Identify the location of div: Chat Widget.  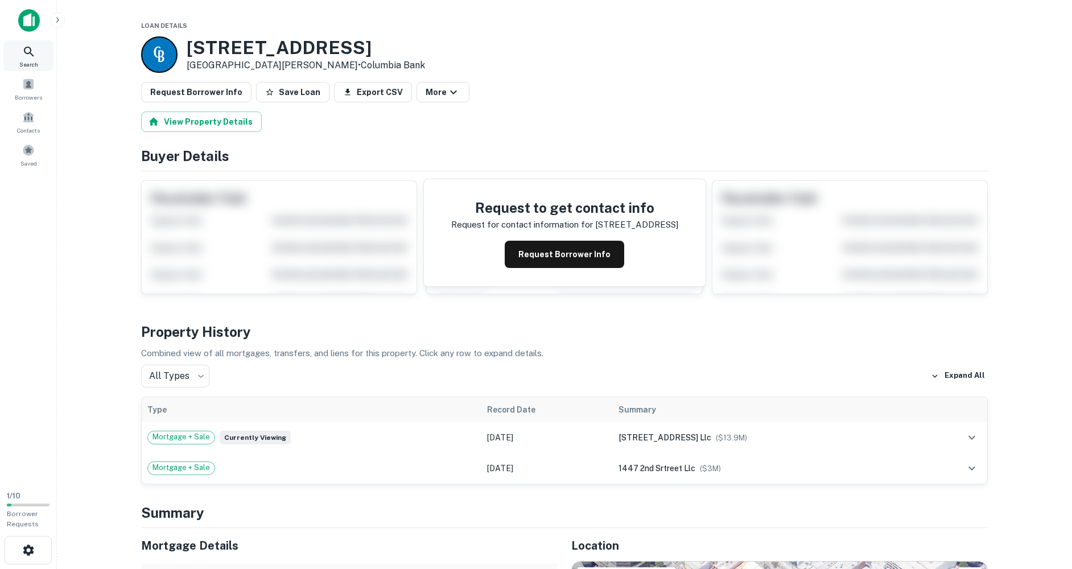
(1044, 505).